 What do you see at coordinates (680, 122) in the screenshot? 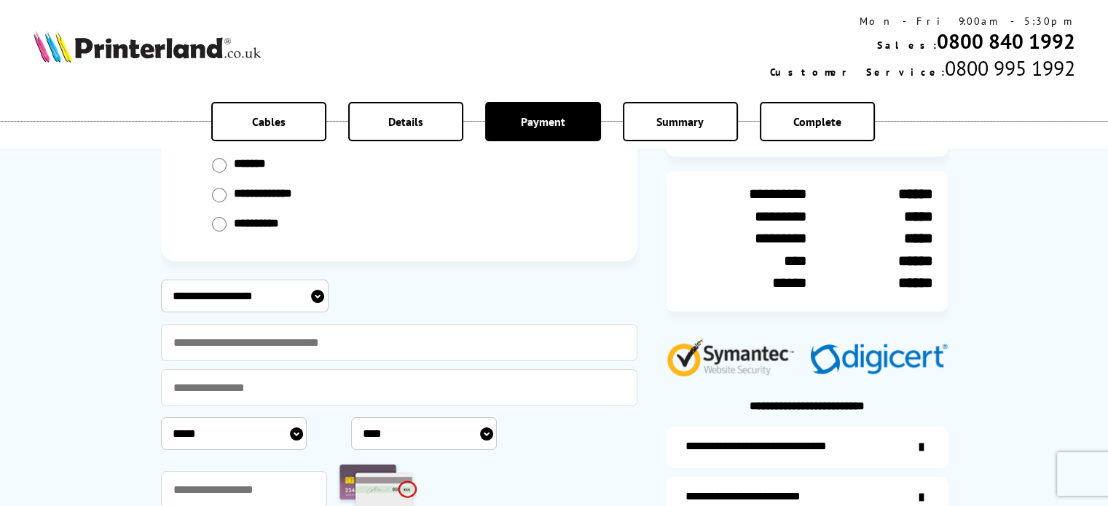
I see `span: Summary` at bounding box center [680, 122].